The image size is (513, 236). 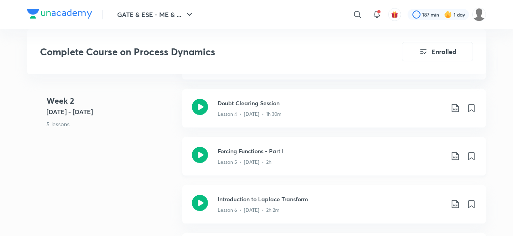 What do you see at coordinates (331, 151) in the screenshot?
I see `h3: Forcing Functions - Part I` at bounding box center [331, 151].